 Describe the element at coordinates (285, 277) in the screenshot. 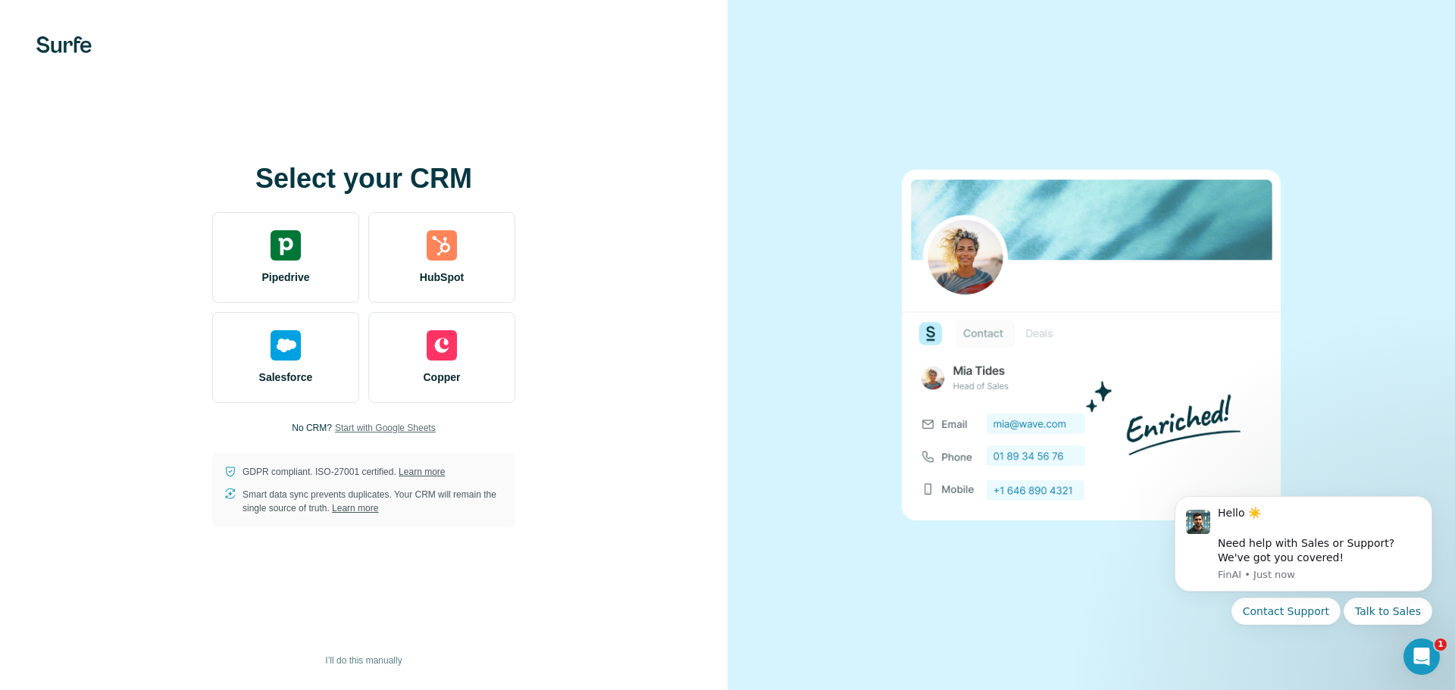

I see `span: Pipedrive` at that location.